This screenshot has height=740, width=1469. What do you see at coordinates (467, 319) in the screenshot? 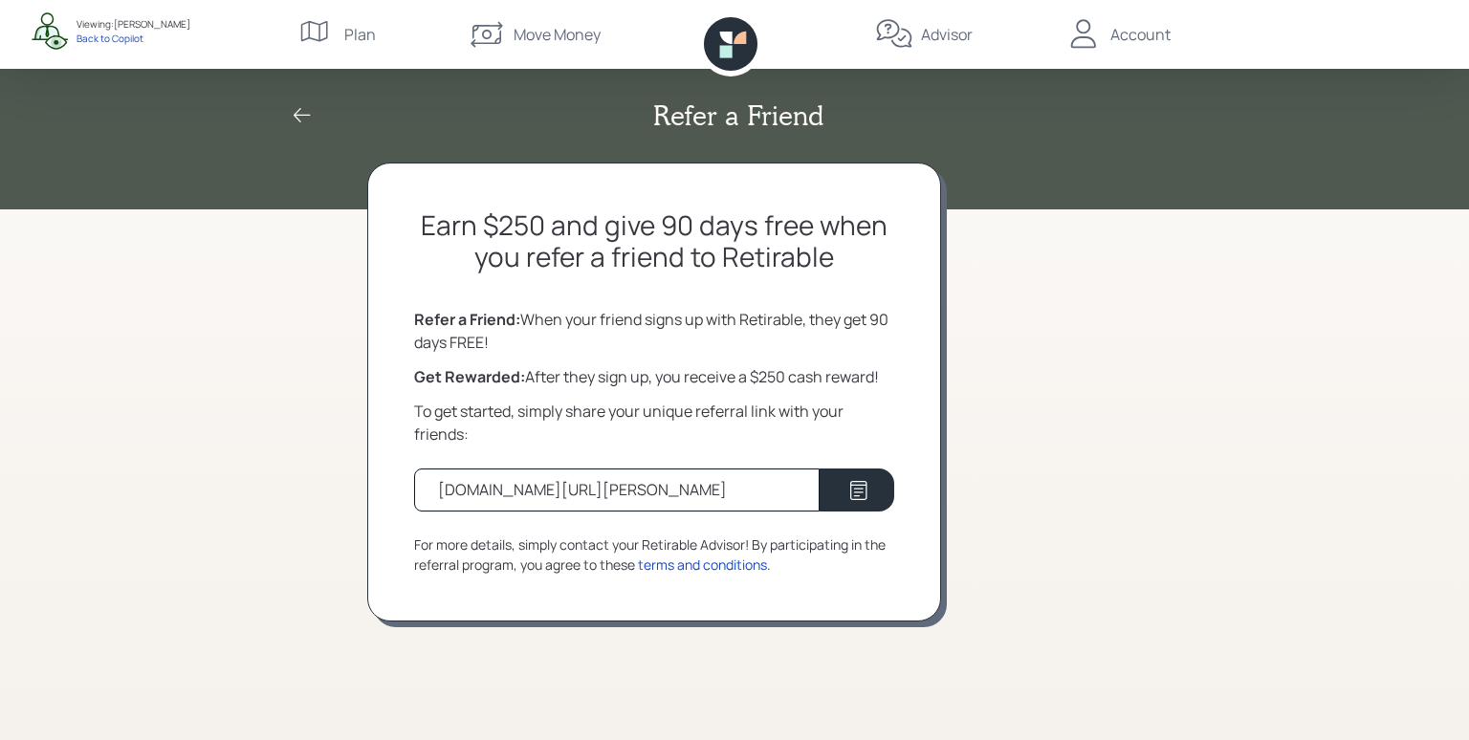
I see `b: Refer a Friend:` at bounding box center [467, 319].